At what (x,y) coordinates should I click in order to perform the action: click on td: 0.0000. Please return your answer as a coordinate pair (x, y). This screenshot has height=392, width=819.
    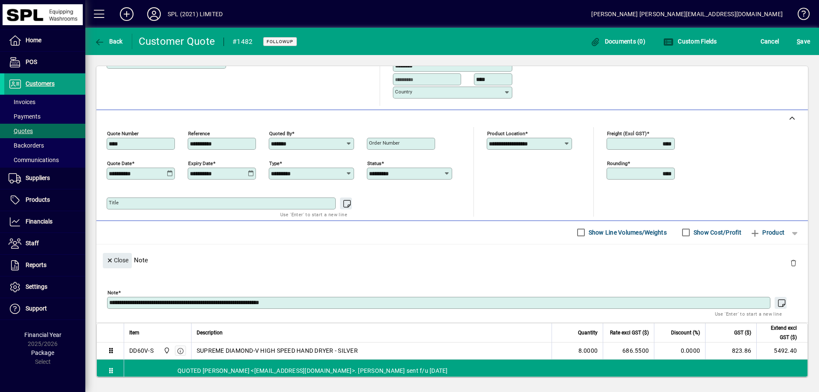
    Looking at the image, I should click on (679, 351).